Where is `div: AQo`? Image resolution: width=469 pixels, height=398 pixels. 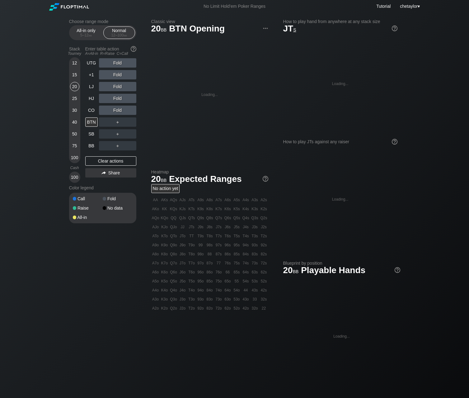
div: AQo is located at coordinates (156, 218).